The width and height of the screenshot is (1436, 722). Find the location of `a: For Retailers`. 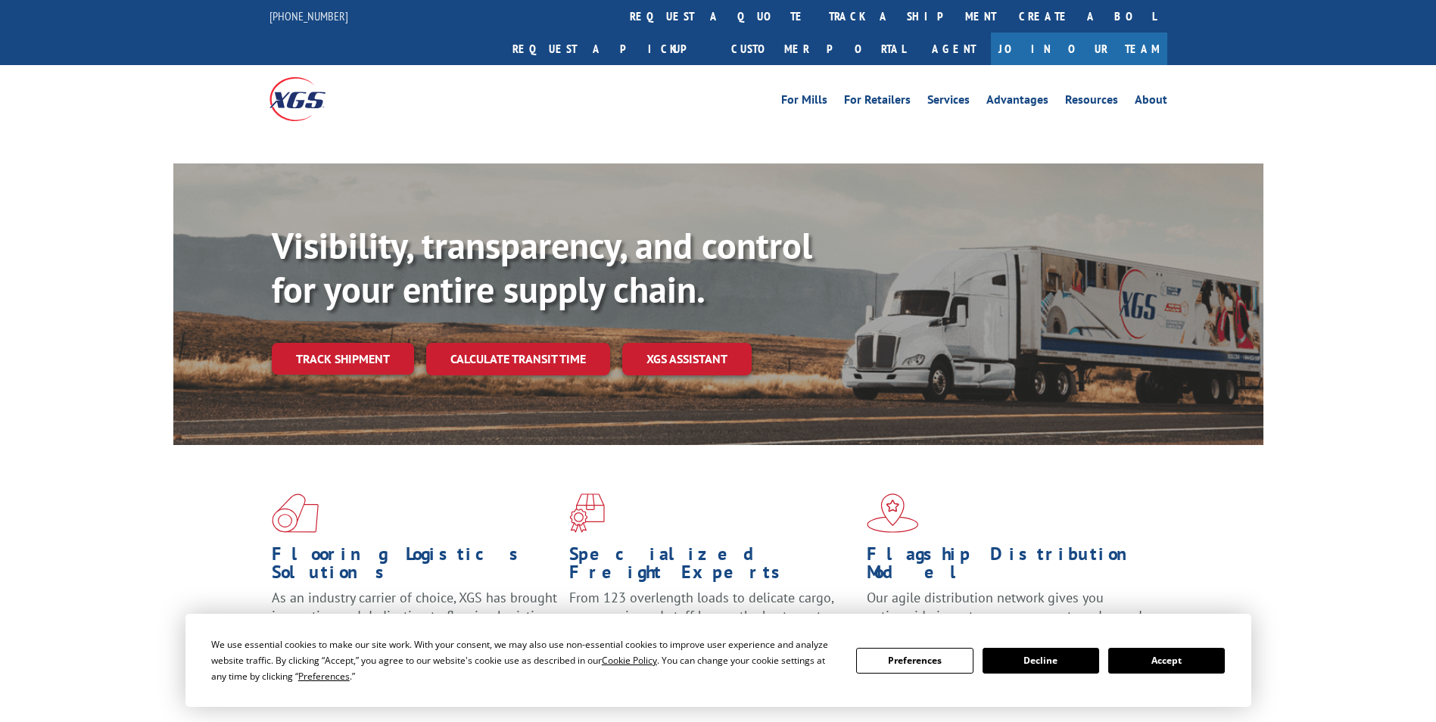

a: For Retailers is located at coordinates (877, 102).